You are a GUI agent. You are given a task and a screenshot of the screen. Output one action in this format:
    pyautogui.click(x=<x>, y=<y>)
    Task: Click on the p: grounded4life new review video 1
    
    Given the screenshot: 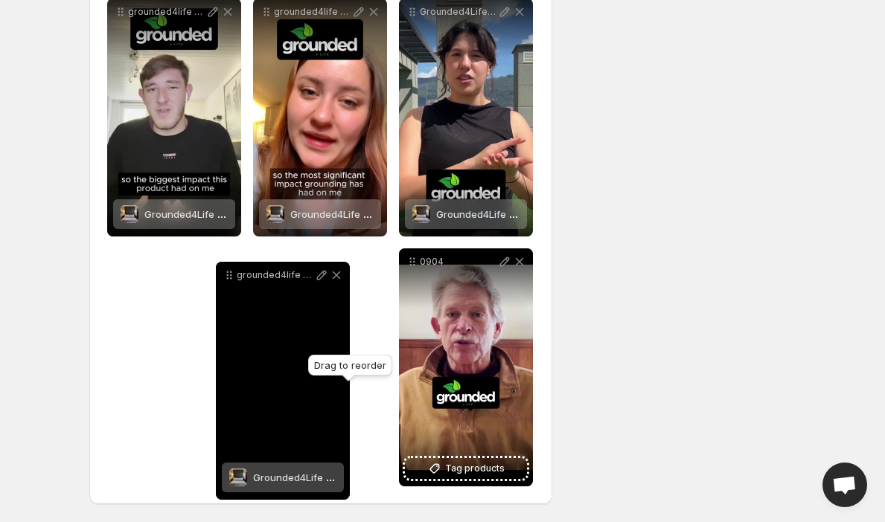 What is the action you would take?
    pyautogui.click(x=312, y=12)
    